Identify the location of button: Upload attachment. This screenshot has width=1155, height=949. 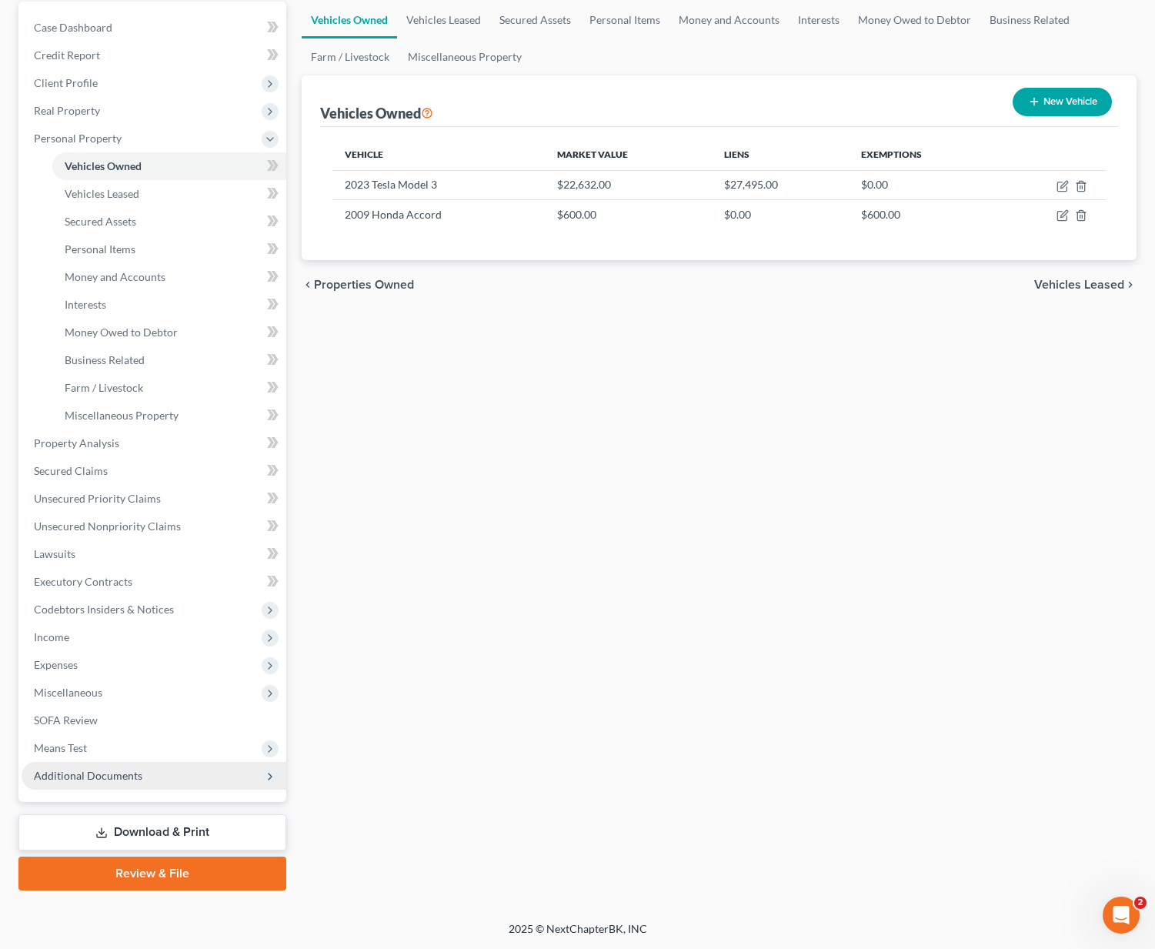
(30, 510).